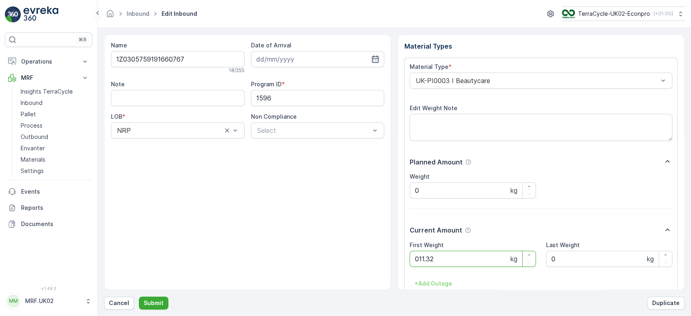 This screenshot has width=691, height=316. Describe the element at coordinates (33, 159) in the screenshot. I see `p: Materials` at that location.